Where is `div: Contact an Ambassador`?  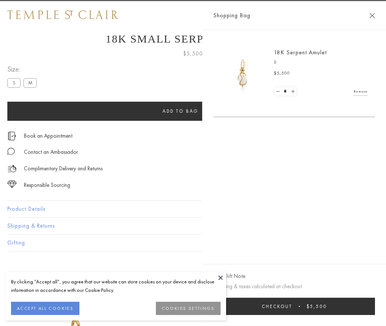 div: Contact an Ambassador is located at coordinates (51, 152).